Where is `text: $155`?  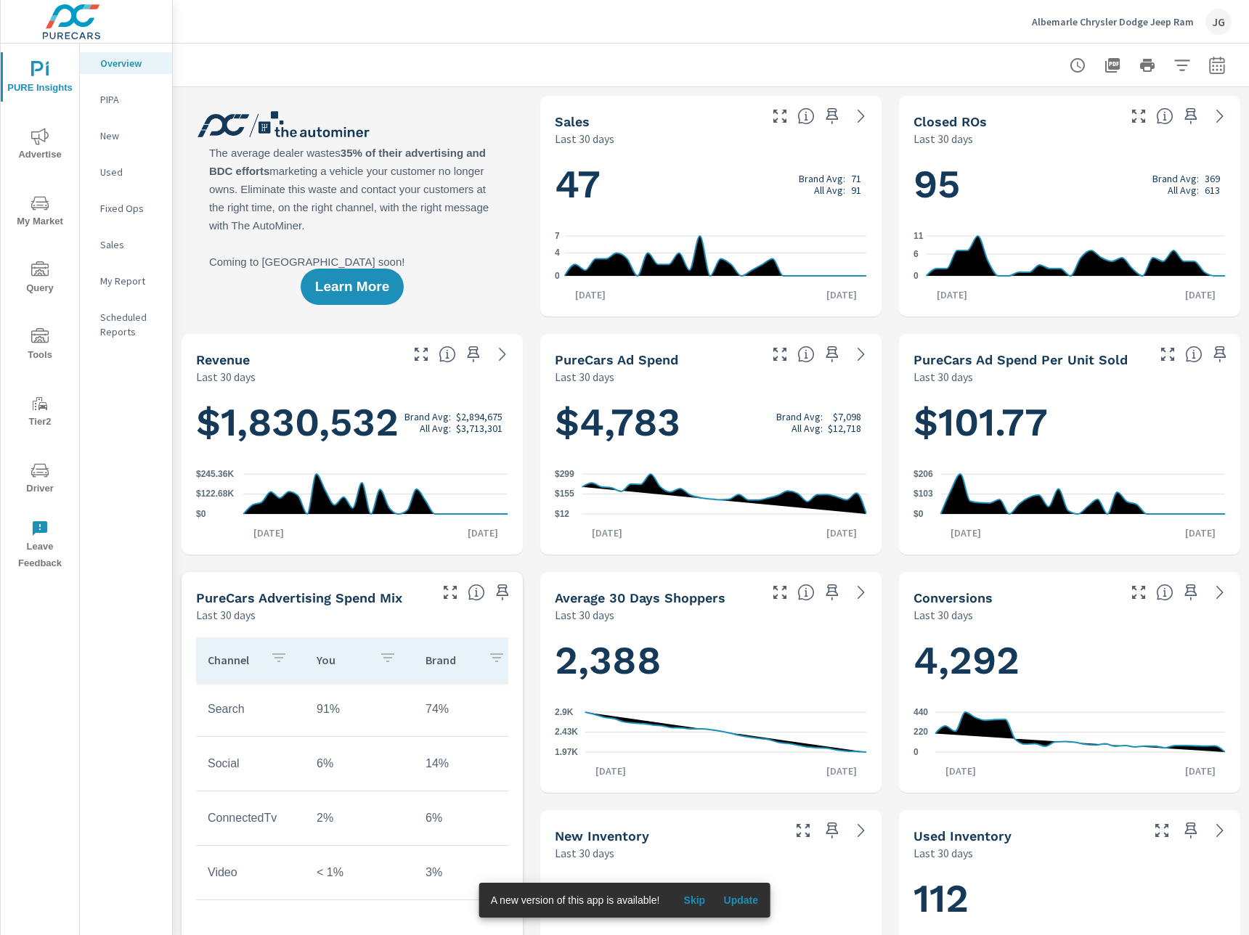 text: $155 is located at coordinates (564, 495).